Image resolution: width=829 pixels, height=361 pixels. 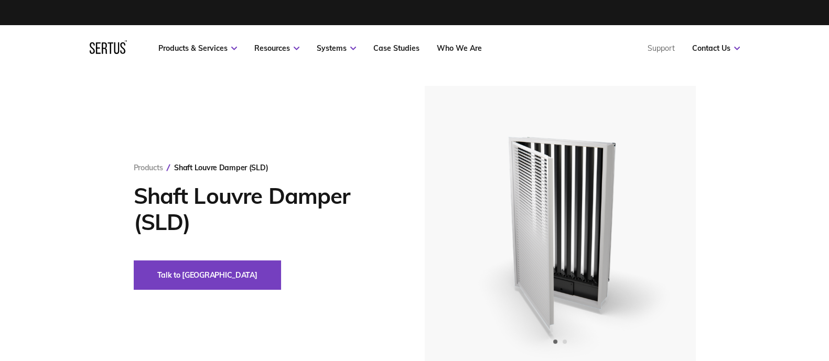 I want to click on a: Products, so click(x=148, y=168).